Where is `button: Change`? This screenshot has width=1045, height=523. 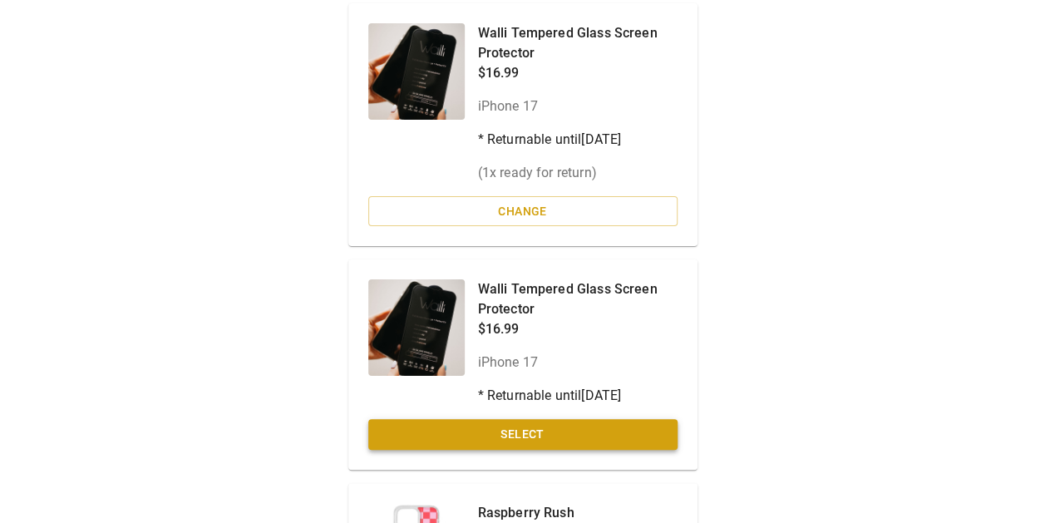 button: Change is located at coordinates (523, 211).